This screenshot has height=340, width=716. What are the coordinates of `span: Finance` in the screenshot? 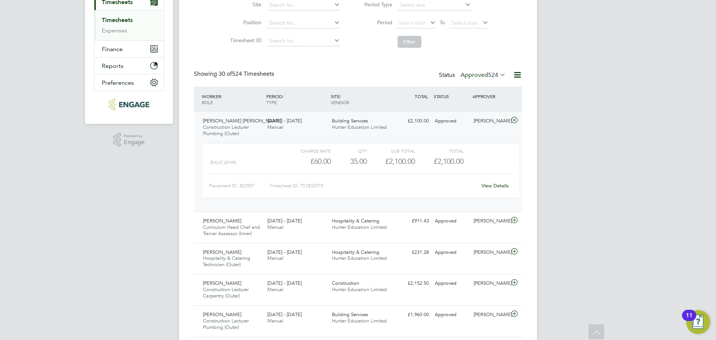 It's located at (112, 49).